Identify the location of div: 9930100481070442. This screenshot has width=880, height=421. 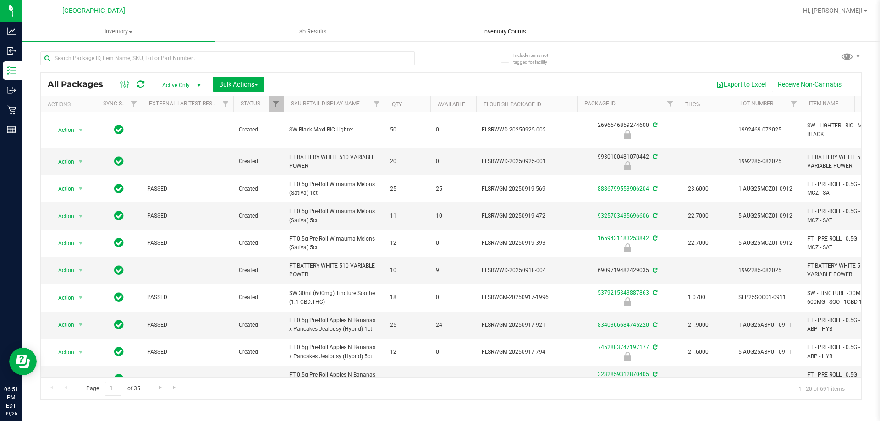
(627, 161).